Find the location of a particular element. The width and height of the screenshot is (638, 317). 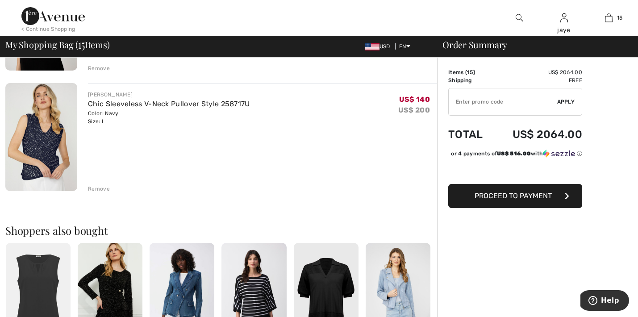

img: My Bag is located at coordinates (609, 18).